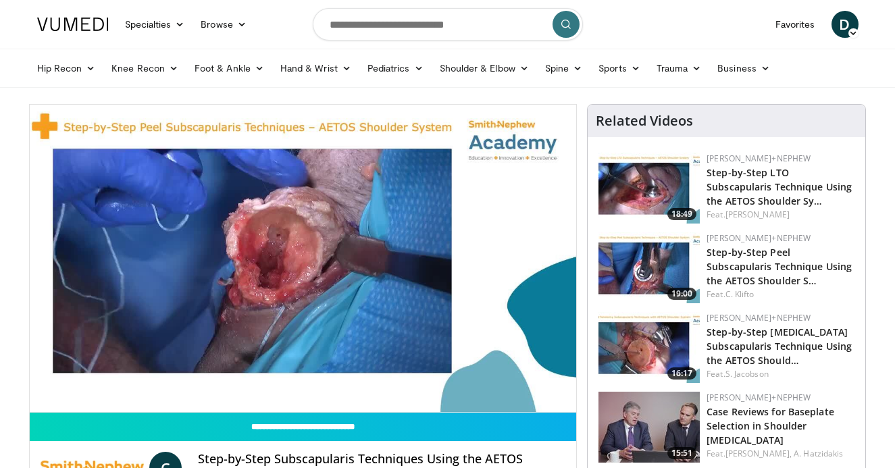  I want to click on span: 16:17, so click(681, 373).